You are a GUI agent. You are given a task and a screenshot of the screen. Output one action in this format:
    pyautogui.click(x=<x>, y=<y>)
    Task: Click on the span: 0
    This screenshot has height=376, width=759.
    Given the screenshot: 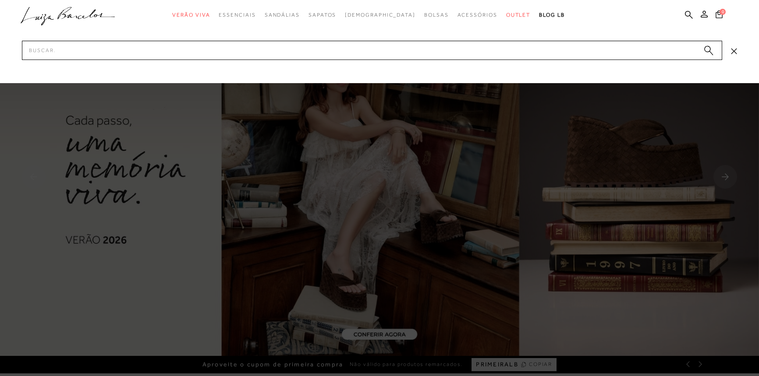 What is the action you would take?
    pyautogui.click(x=723, y=12)
    